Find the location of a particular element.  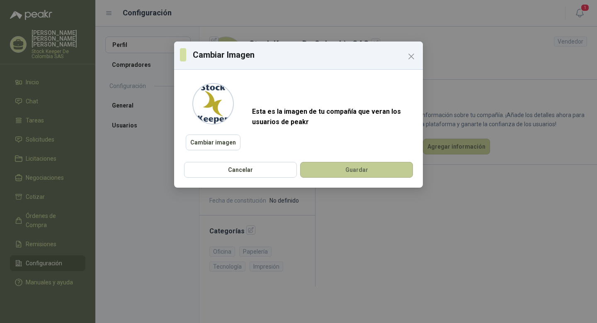

button: Cambiar imagen is located at coordinates (213, 142).